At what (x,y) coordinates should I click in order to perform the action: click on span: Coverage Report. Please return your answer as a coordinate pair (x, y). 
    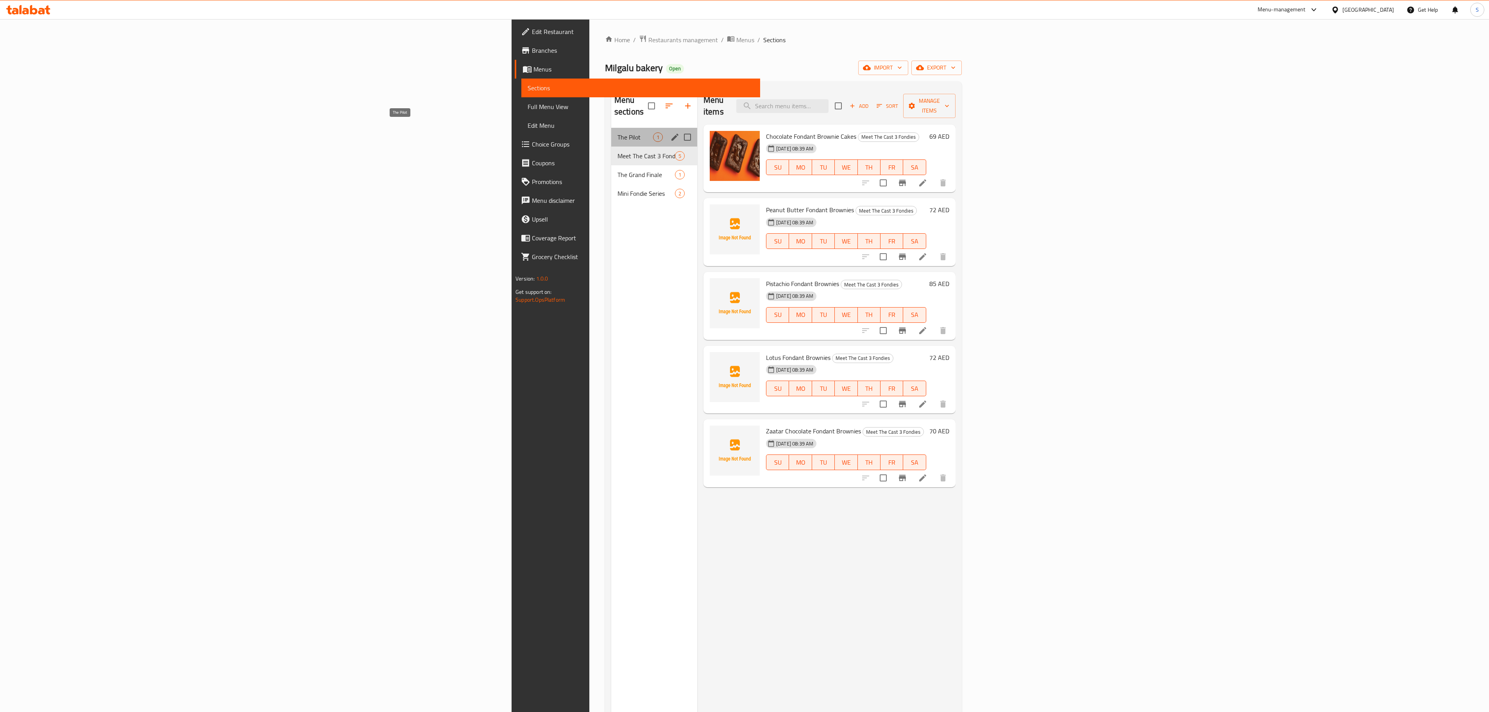
    Looking at the image, I should click on (643, 238).